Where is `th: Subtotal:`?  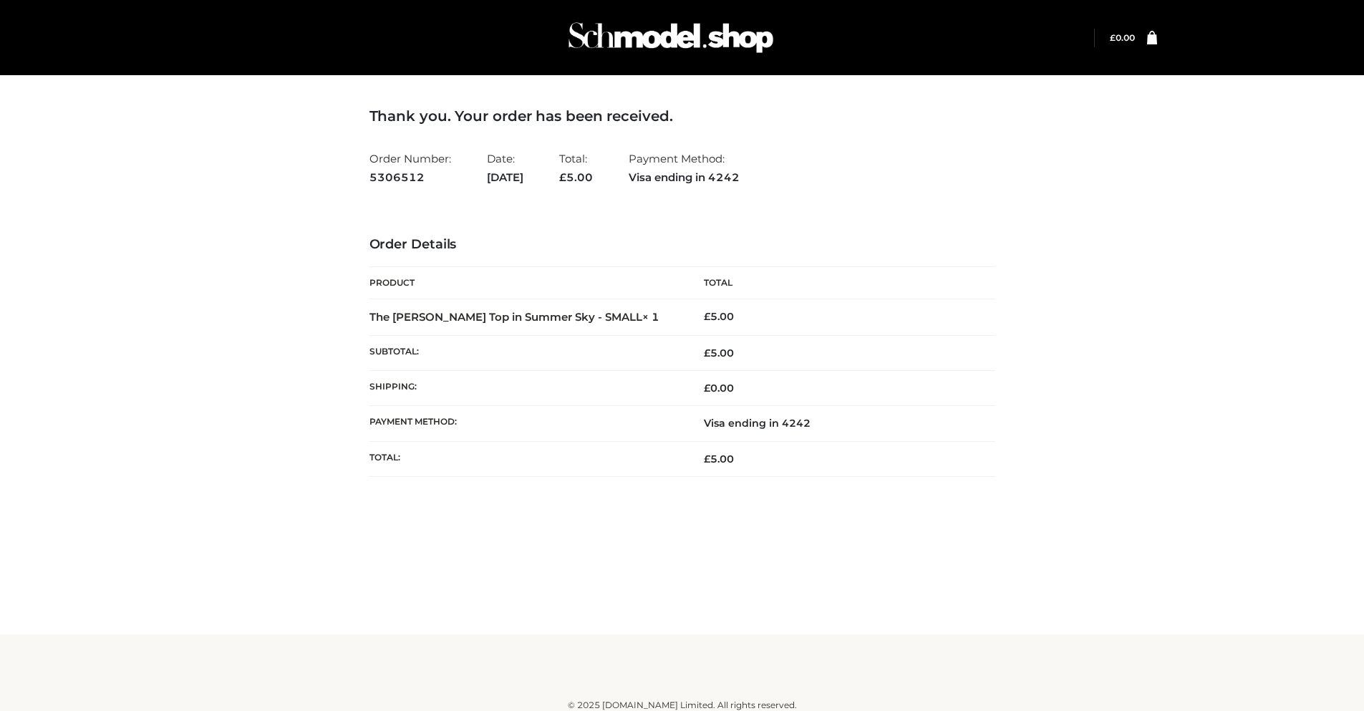 th: Subtotal: is located at coordinates (526, 352).